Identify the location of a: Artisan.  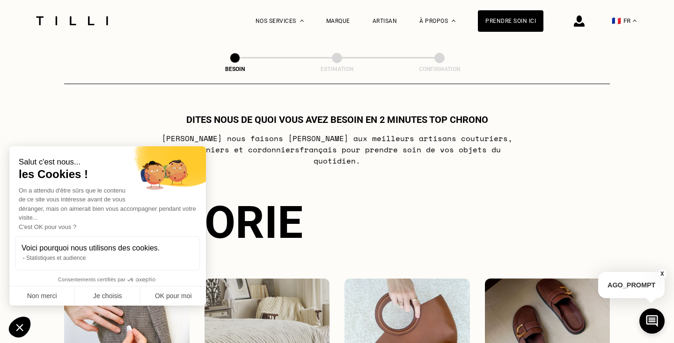
(385, 21).